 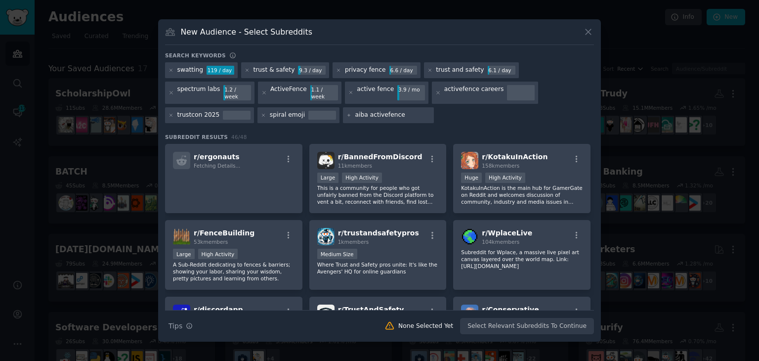 I want to click on div: ActiveFence, so click(x=289, y=93).